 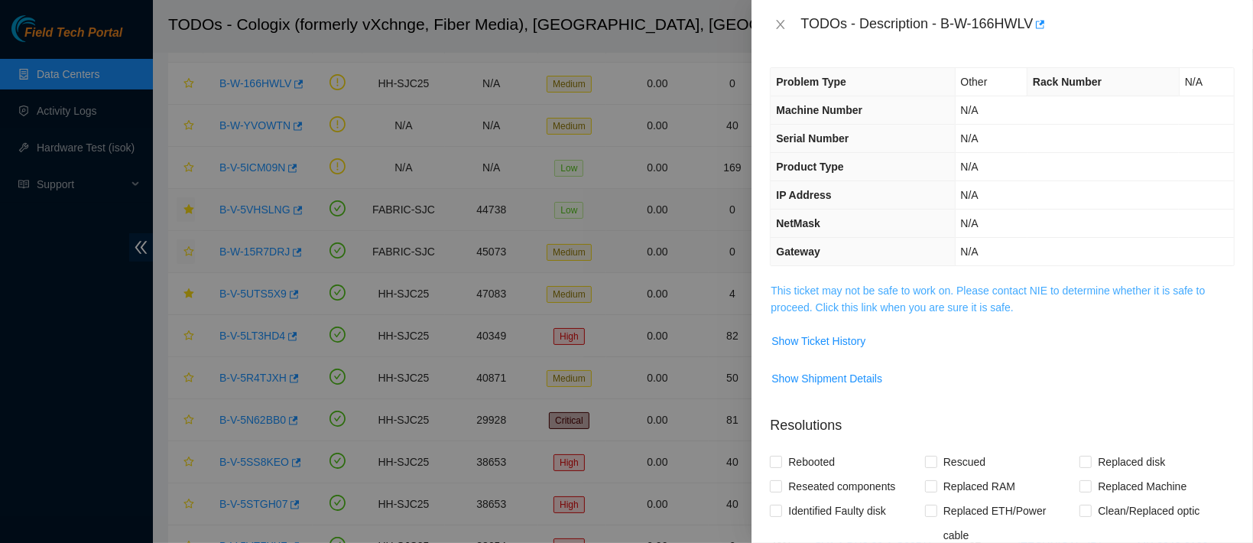 I want to click on span: Gateway, so click(x=798, y=252).